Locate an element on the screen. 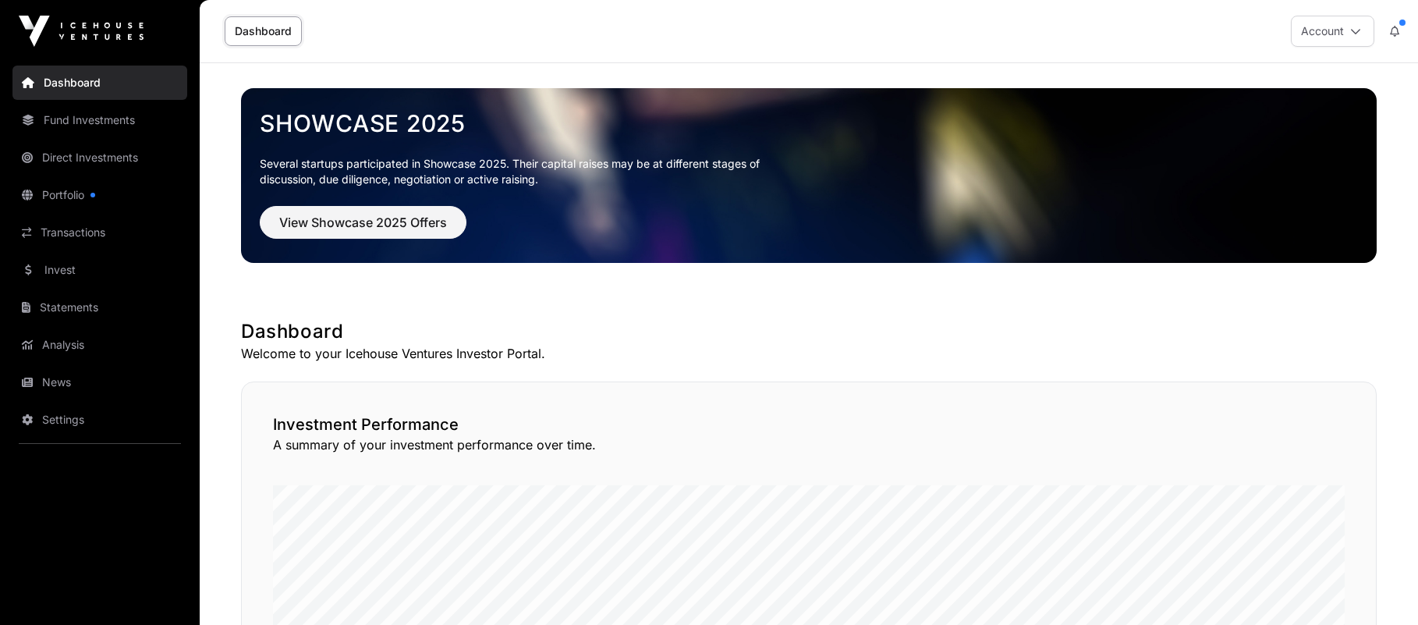  a: Direct Investments is located at coordinates (100, 158).